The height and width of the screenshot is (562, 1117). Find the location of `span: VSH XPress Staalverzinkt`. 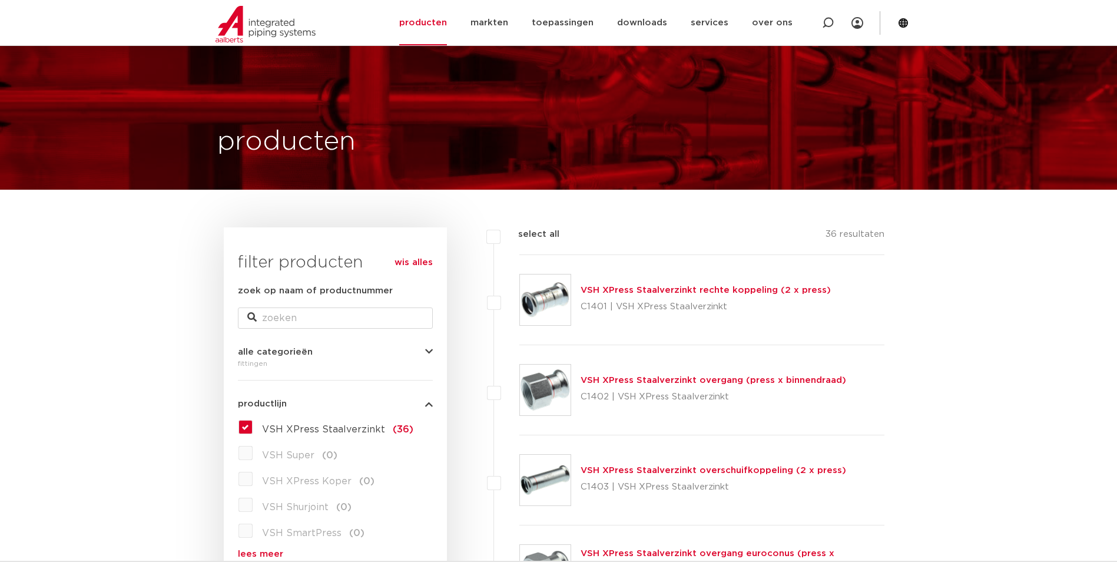

span: VSH XPress Staalverzinkt is located at coordinates (323, 429).